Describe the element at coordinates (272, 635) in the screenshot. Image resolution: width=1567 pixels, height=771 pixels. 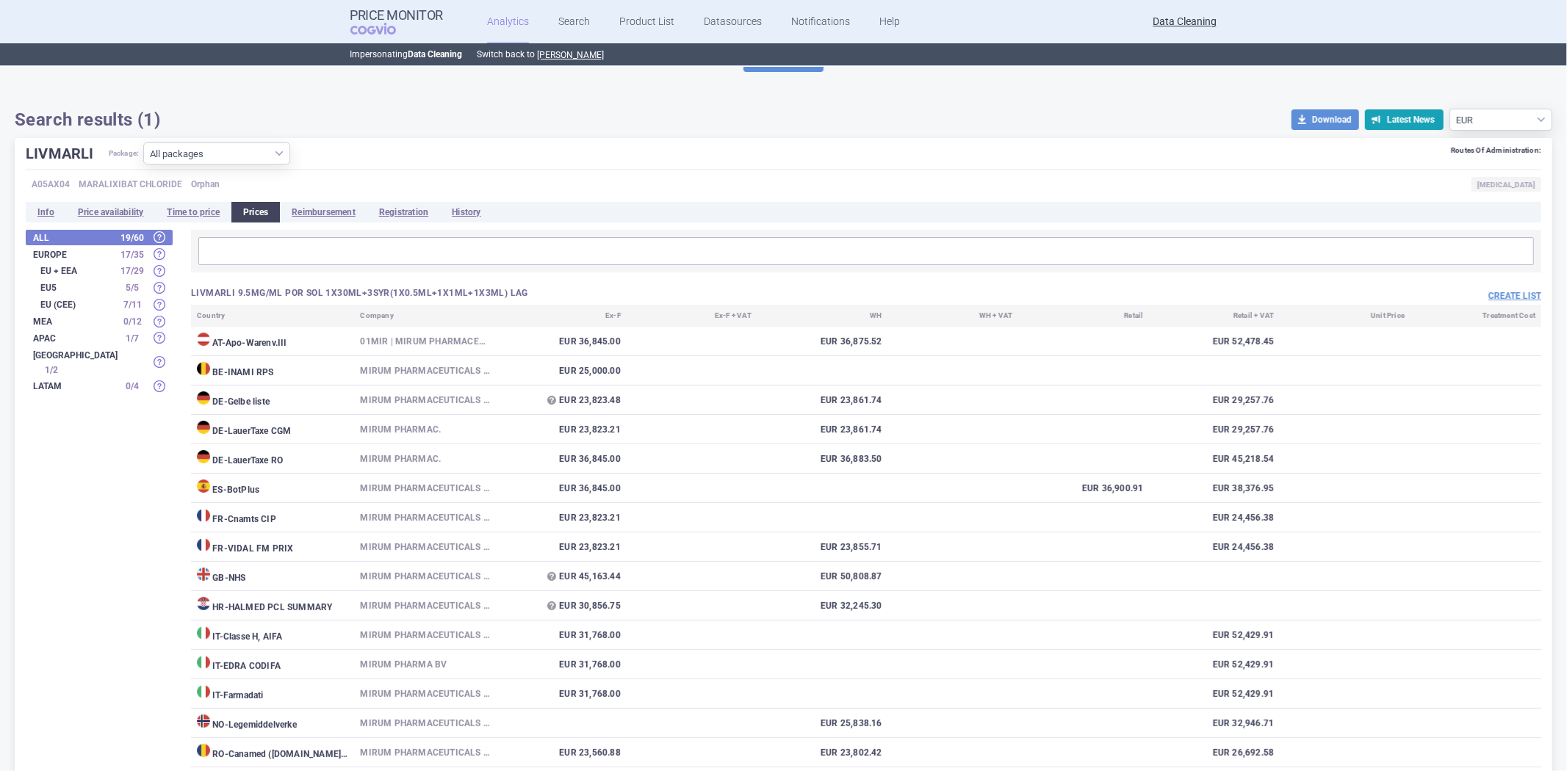
I see `td: IT - Classe H, AIFA` at that location.